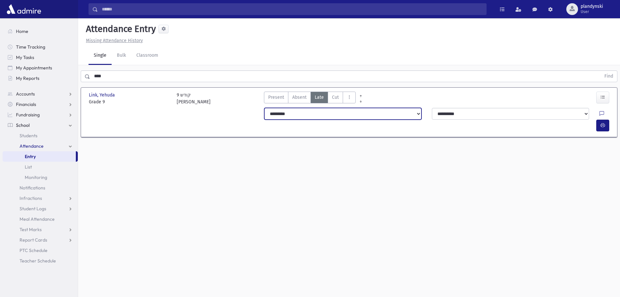 This screenshot has width=620, height=297. What do you see at coordinates (23, 125) in the screenshot?
I see `span: School` at bounding box center [23, 125].